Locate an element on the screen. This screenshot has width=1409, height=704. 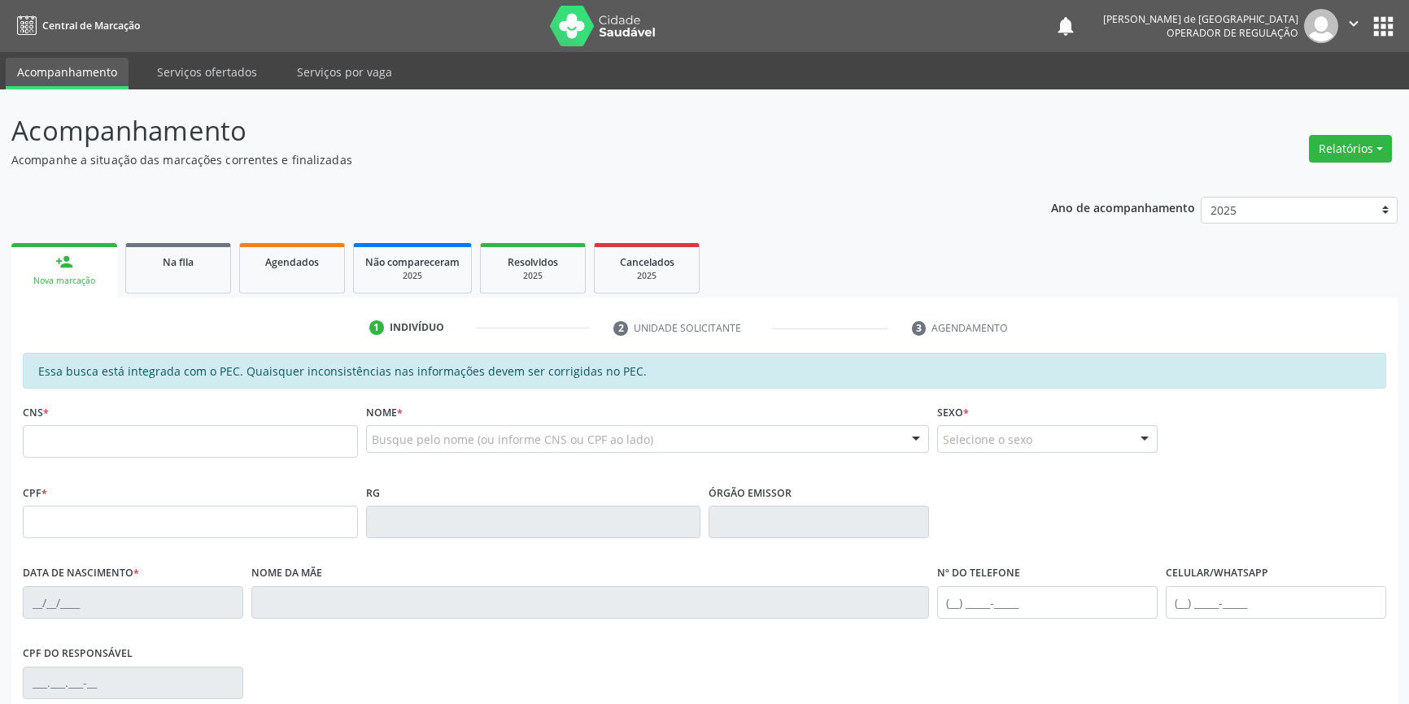
span: Central de Marcação is located at coordinates (91, 25).